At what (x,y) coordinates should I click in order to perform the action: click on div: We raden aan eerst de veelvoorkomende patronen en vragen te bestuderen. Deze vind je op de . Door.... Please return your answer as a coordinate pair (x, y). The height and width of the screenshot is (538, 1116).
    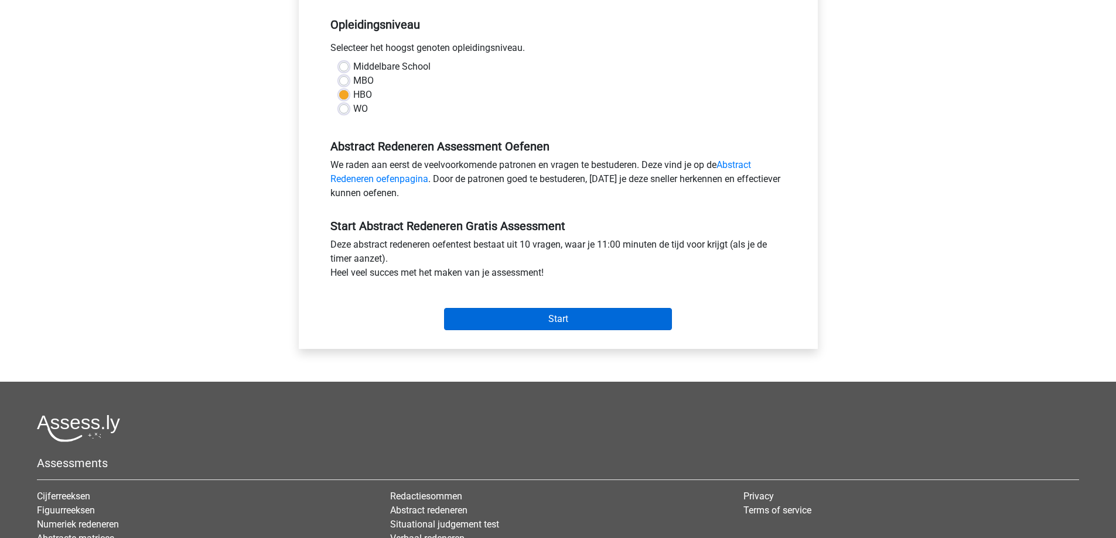
    Looking at the image, I should click on (558, 182).